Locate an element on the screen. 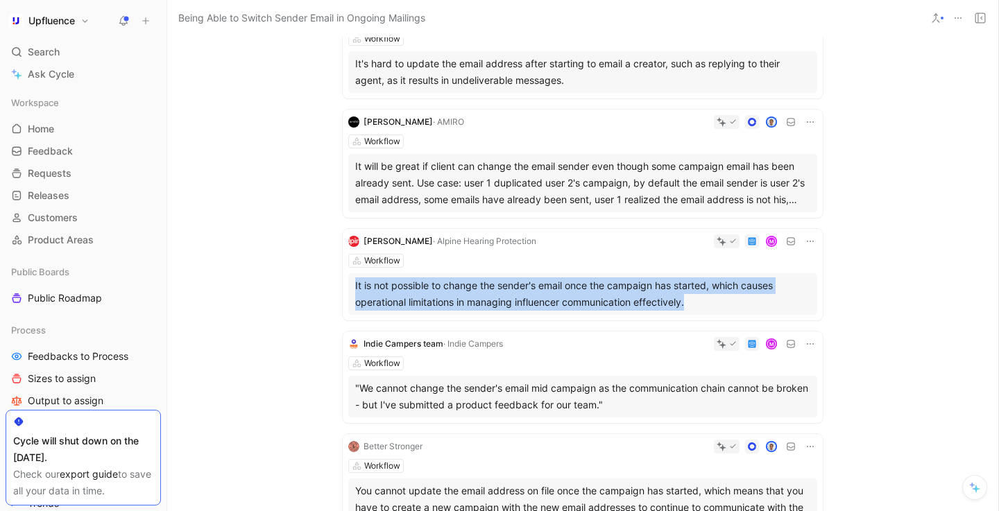  span: Public Roadmap is located at coordinates (65, 298).